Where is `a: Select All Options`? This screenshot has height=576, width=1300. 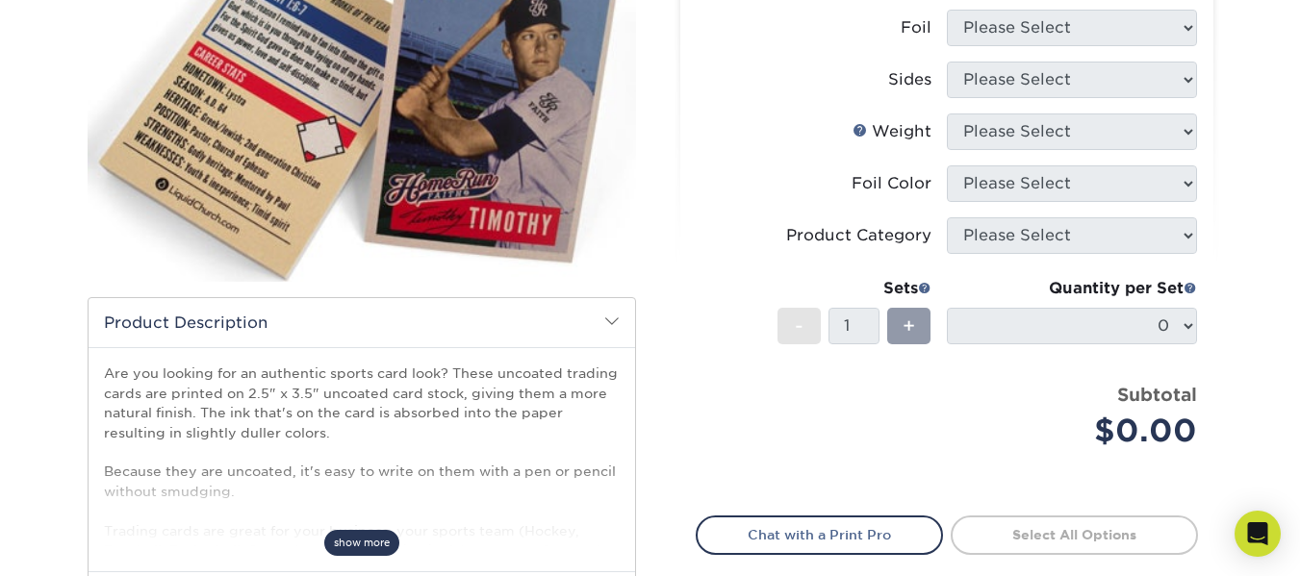
a: Select All Options is located at coordinates (1074, 535).